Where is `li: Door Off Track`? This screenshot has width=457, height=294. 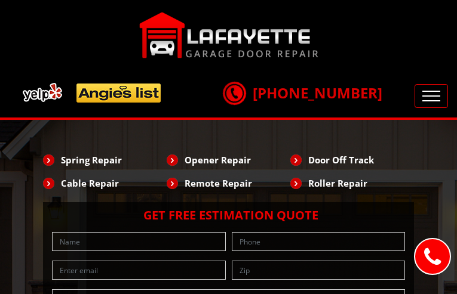 li: Door Off Track is located at coordinates (352, 160).